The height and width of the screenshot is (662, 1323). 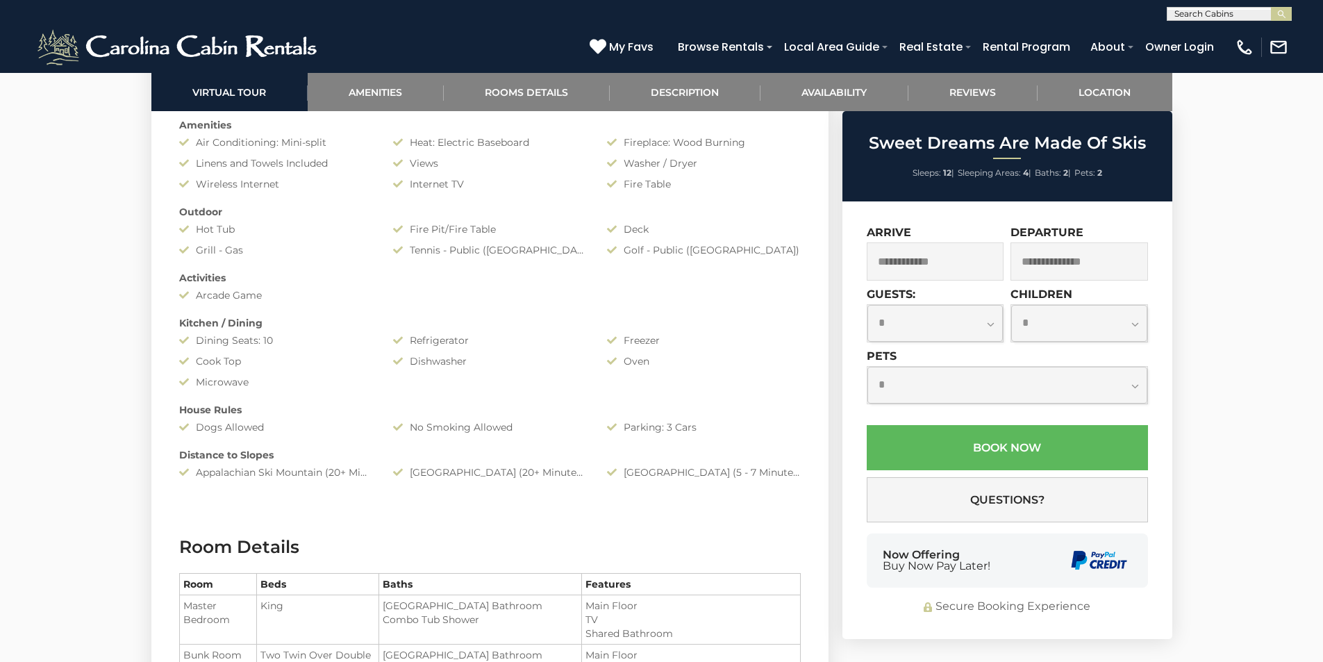 What do you see at coordinates (490, 278) in the screenshot?
I see `div: Activities` at bounding box center [490, 278].